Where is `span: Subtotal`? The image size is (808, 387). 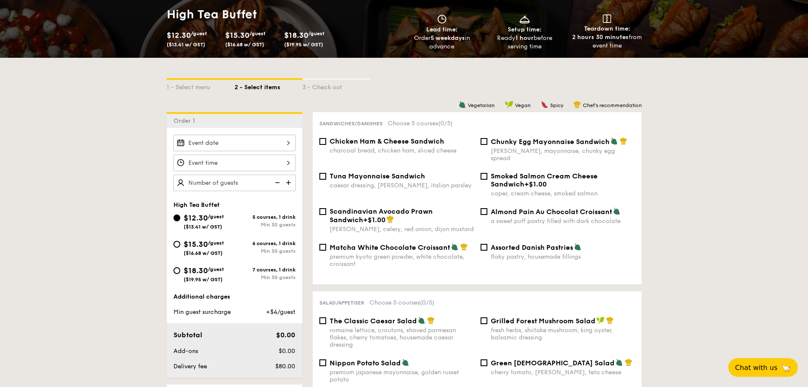 span: Subtotal is located at coordinates (188, 334).